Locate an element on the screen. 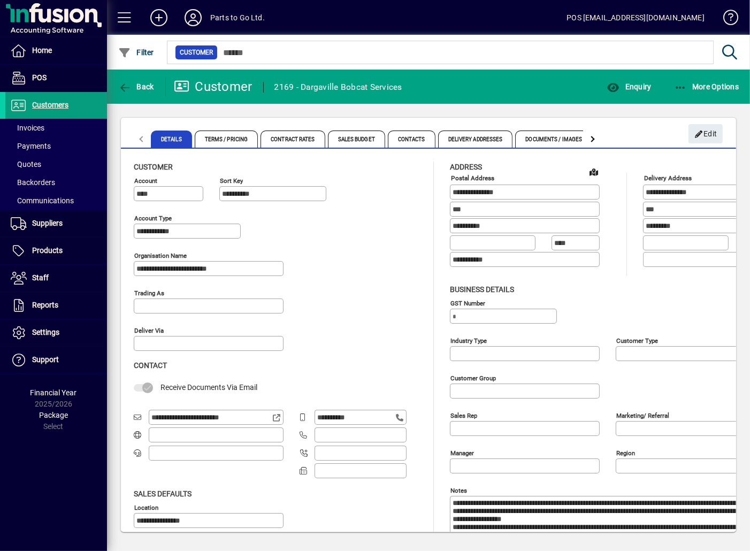 This screenshot has width=750, height=551. div: Customer is located at coordinates (213, 87).